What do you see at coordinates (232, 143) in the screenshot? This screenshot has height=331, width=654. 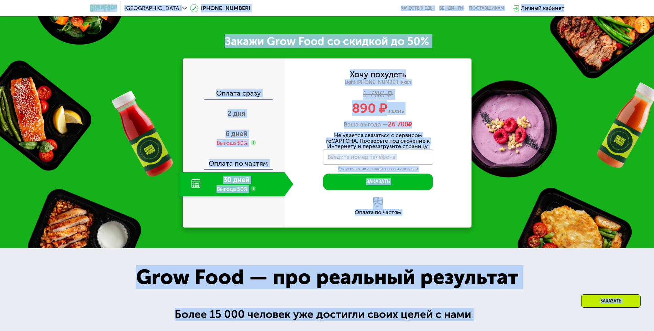 I see `div: Выгода 50%` at bounding box center [232, 143].